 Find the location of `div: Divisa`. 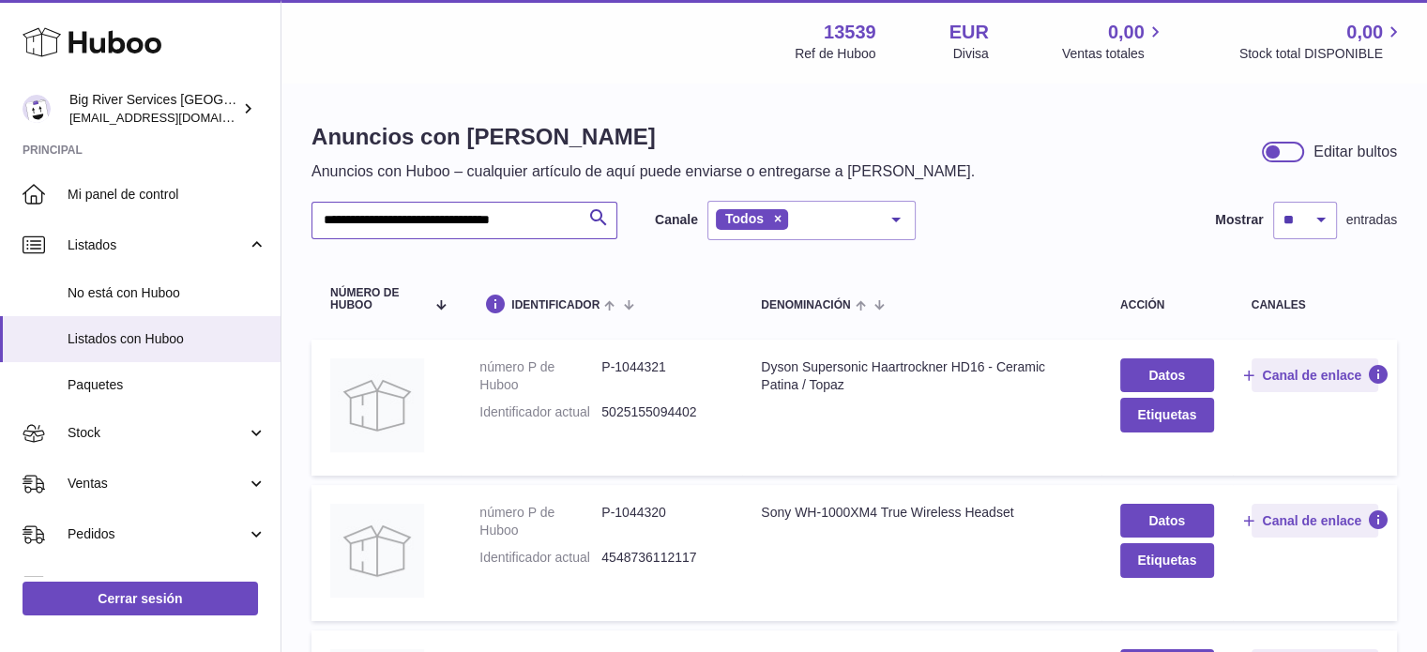

div: Divisa is located at coordinates (971, 53).